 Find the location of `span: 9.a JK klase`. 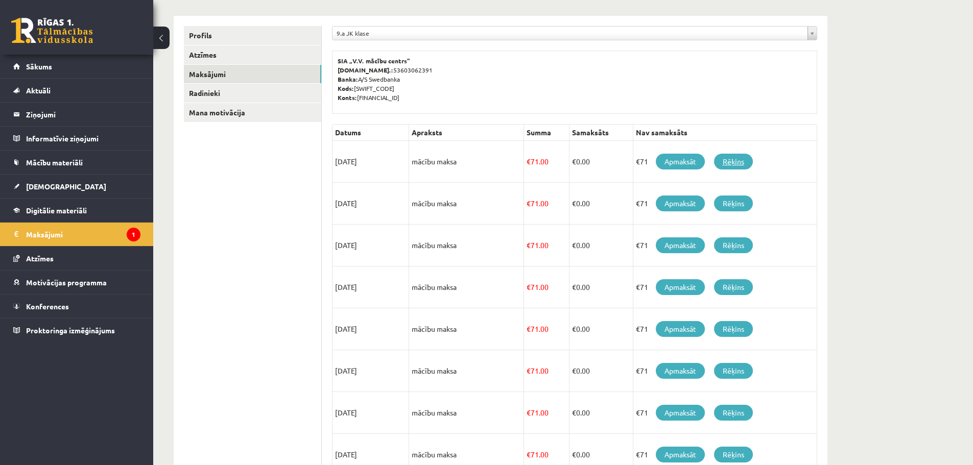

span: 9.a JK klase is located at coordinates (570, 33).